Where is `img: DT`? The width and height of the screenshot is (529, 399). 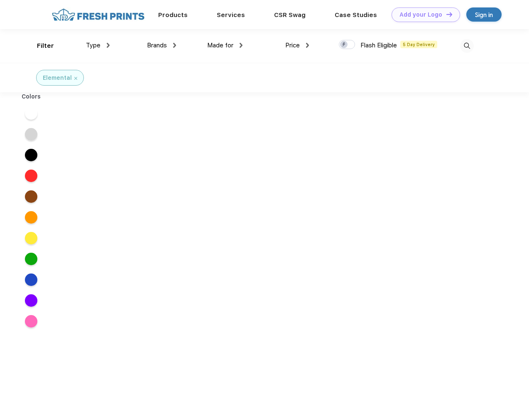
img: DT is located at coordinates (449, 14).